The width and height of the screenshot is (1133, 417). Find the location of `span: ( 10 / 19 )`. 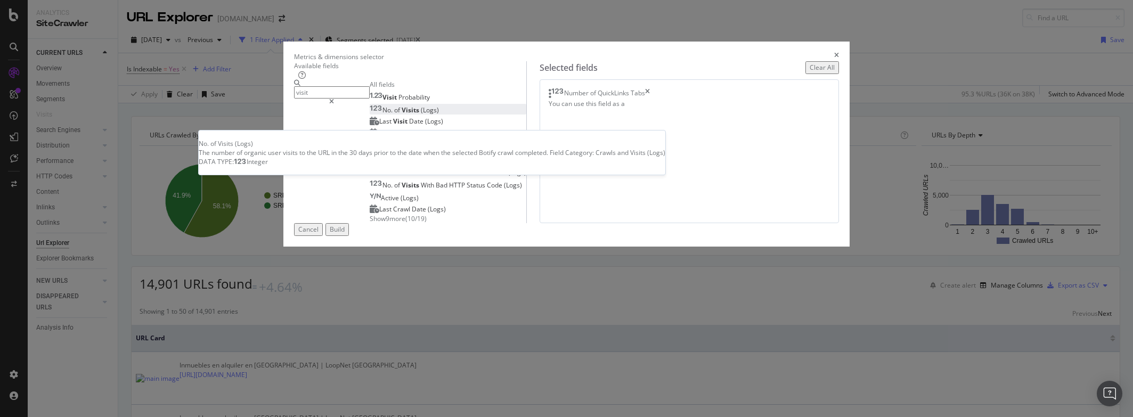

span: ( 10 / 19 ) is located at coordinates (416, 218).